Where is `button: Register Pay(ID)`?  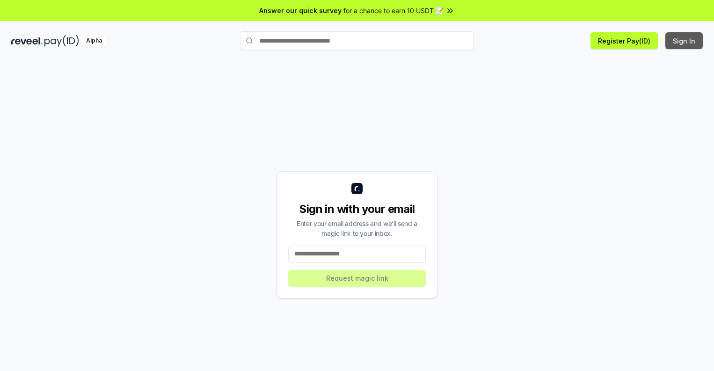
button: Register Pay(ID) is located at coordinates (624, 41).